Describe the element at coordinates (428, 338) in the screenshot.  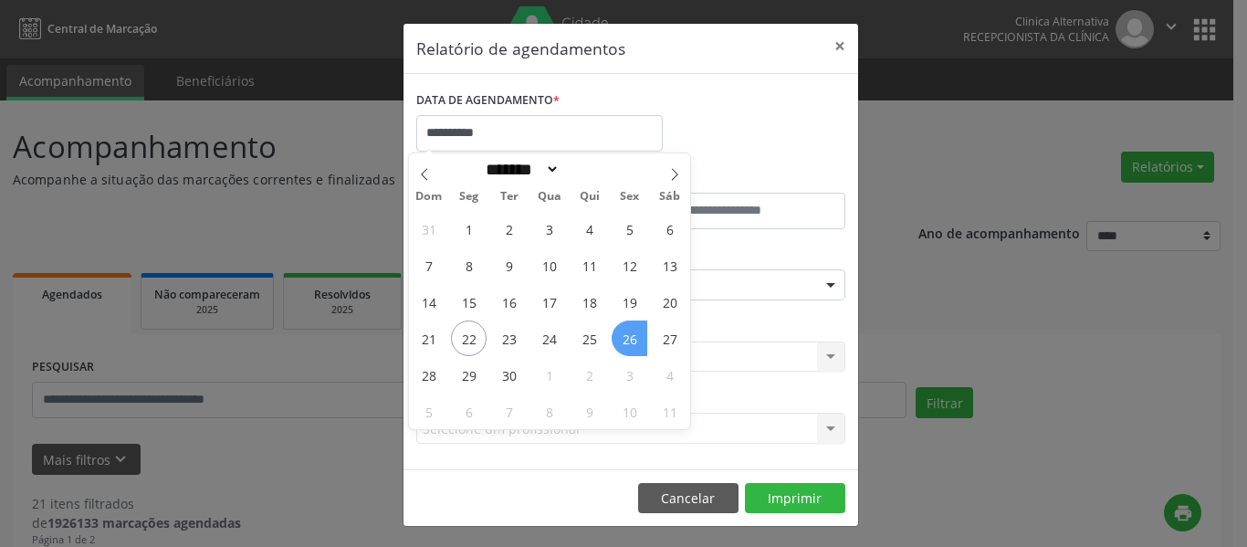
I see `span: Setembro 21, 2025` at that location.